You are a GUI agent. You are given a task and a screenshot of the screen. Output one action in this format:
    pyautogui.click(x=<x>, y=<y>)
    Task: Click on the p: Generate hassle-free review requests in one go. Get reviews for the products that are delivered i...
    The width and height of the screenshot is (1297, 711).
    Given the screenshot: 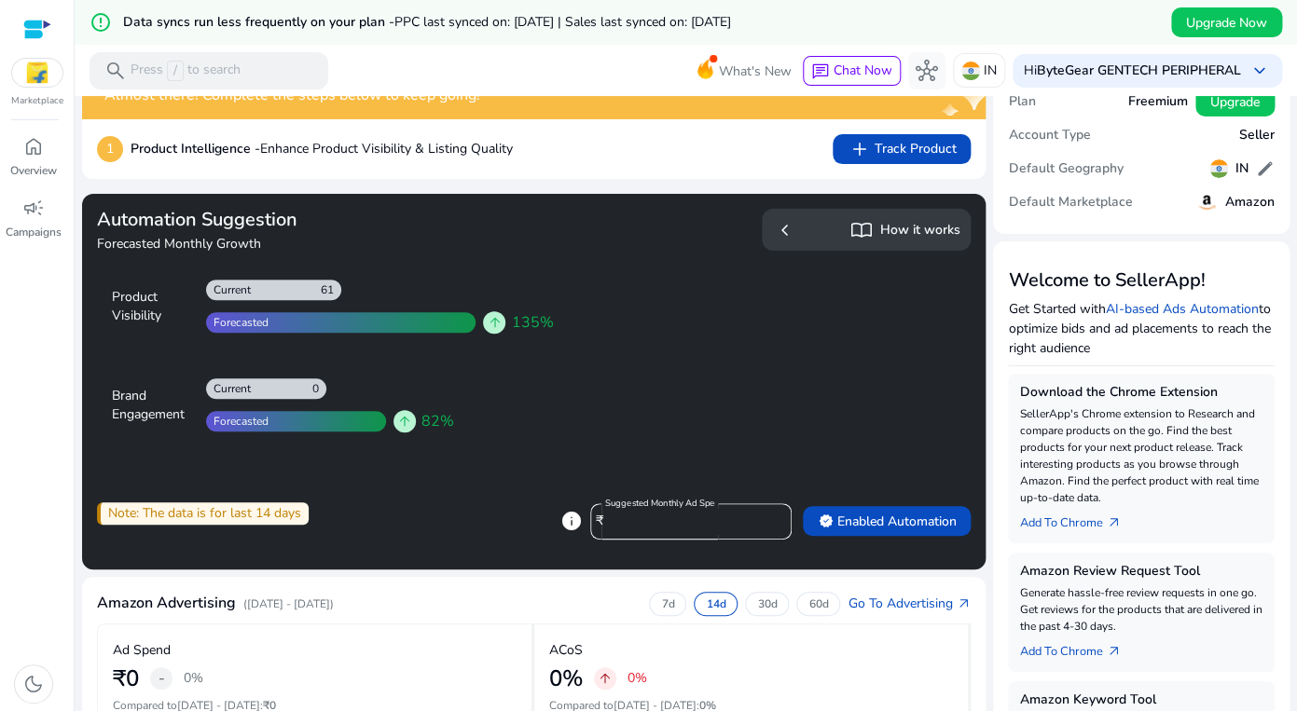 What is the action you would take?
    pyautogui.click(x=1141, y=610)
    